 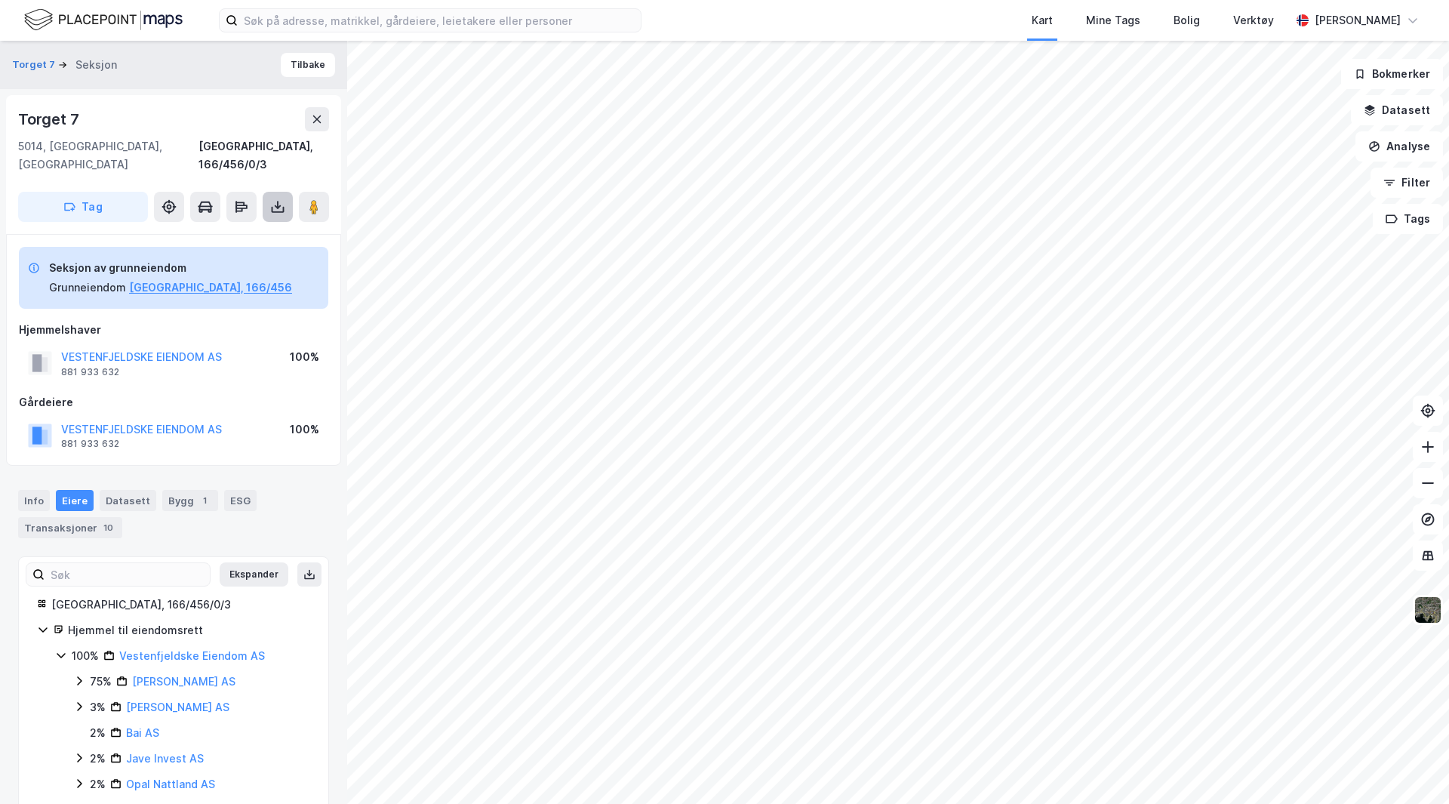 I want to click on div: Kart, so click(x=1043, y=20).